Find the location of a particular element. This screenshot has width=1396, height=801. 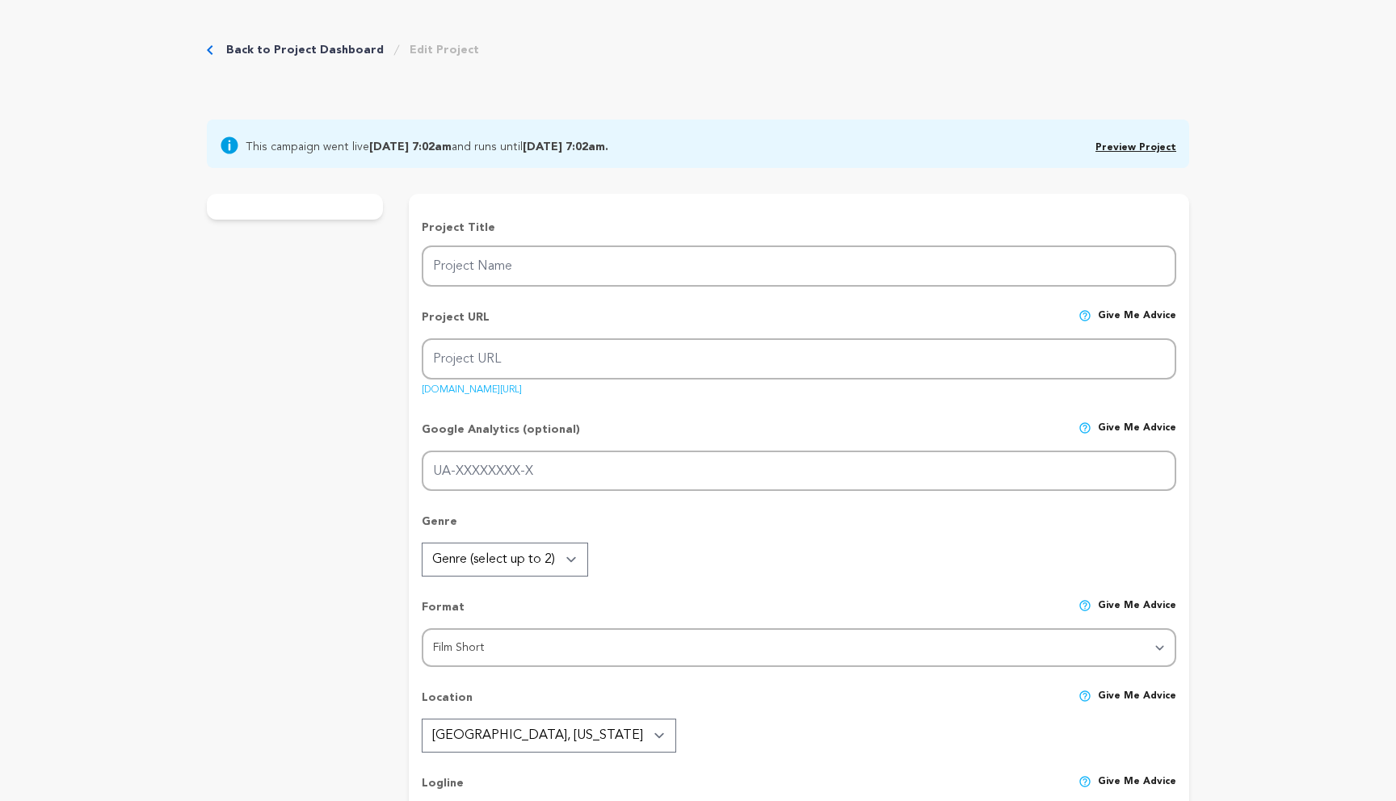

input: Project Name is located at coordinates (799, 266).